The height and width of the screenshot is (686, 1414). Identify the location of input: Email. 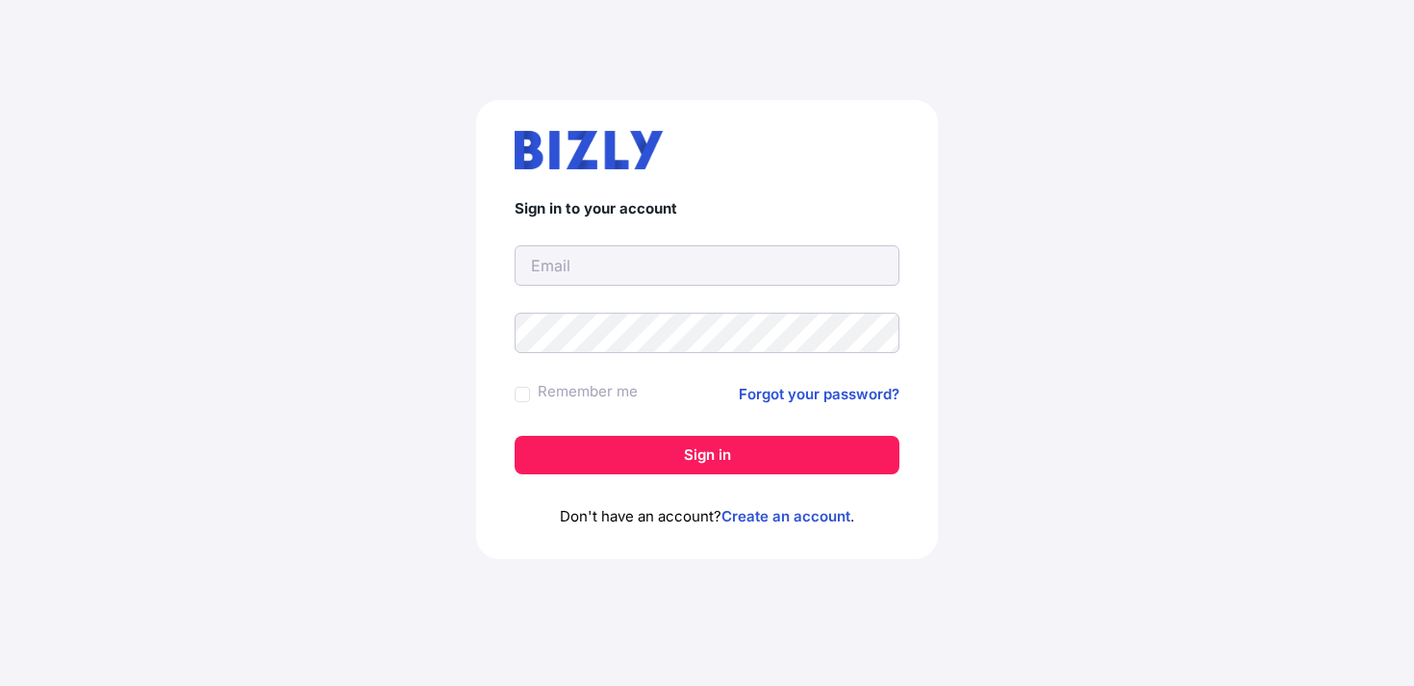
(707, 265).